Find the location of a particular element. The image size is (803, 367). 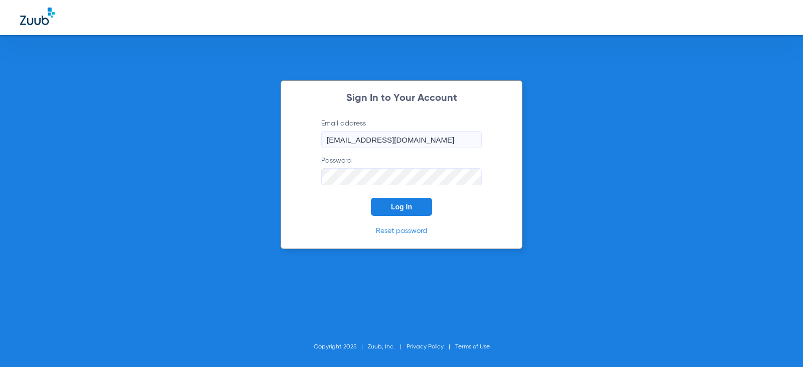

li: Copyright 2025 is located at coordinates (341, 347).